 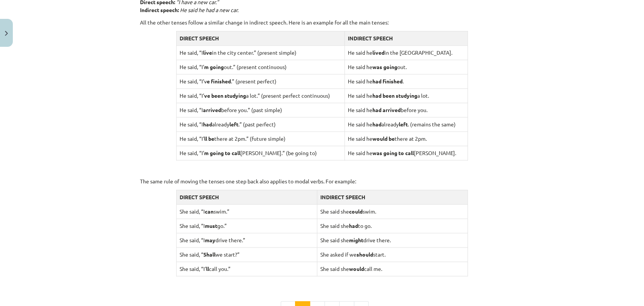 I want to click on td: She said she swim., so click(x=393, y=211).